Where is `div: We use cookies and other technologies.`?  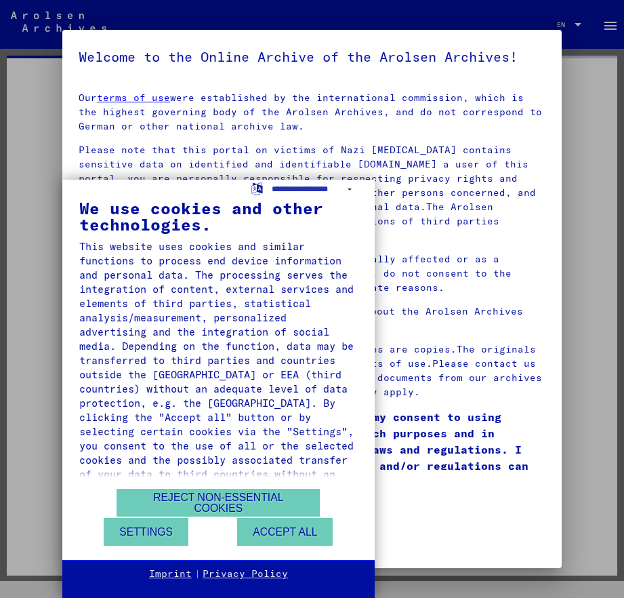 div: We use cookies and other technologies. is located at coordinates (218, 216).